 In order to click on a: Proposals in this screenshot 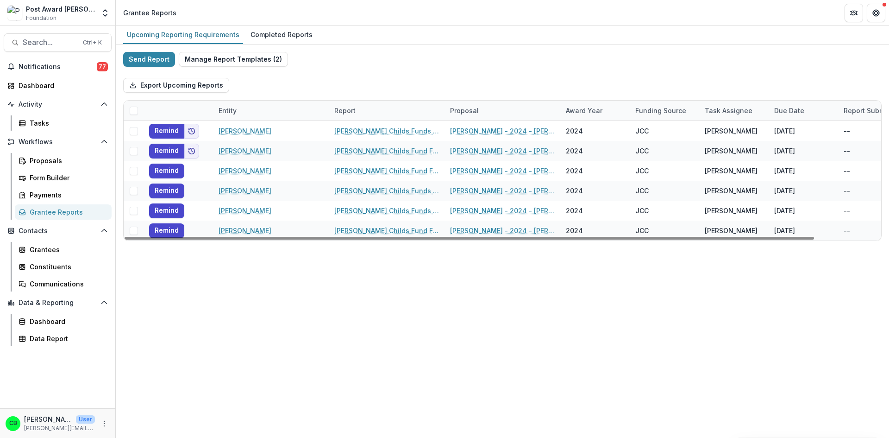, I will do `click(63, 160)`.